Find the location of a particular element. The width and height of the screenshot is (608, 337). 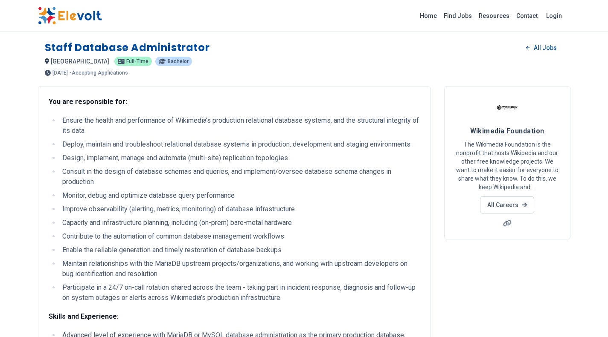

li: Design, implement, manage and automate (multi-site) replication topologies is located at coordinates (240, 158).